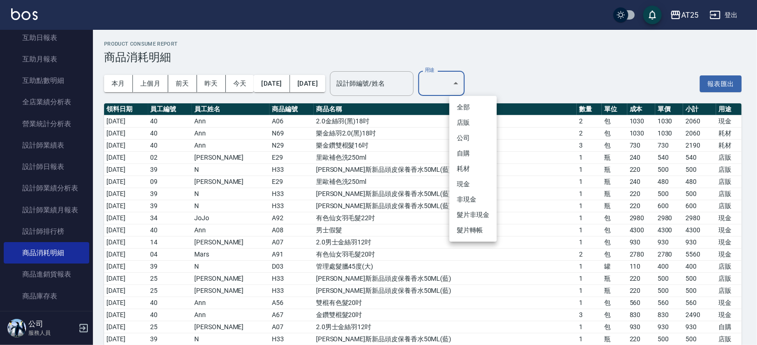 This screenshot has width=757, height=345. I want to click on li: 店販, so click(473, 122).